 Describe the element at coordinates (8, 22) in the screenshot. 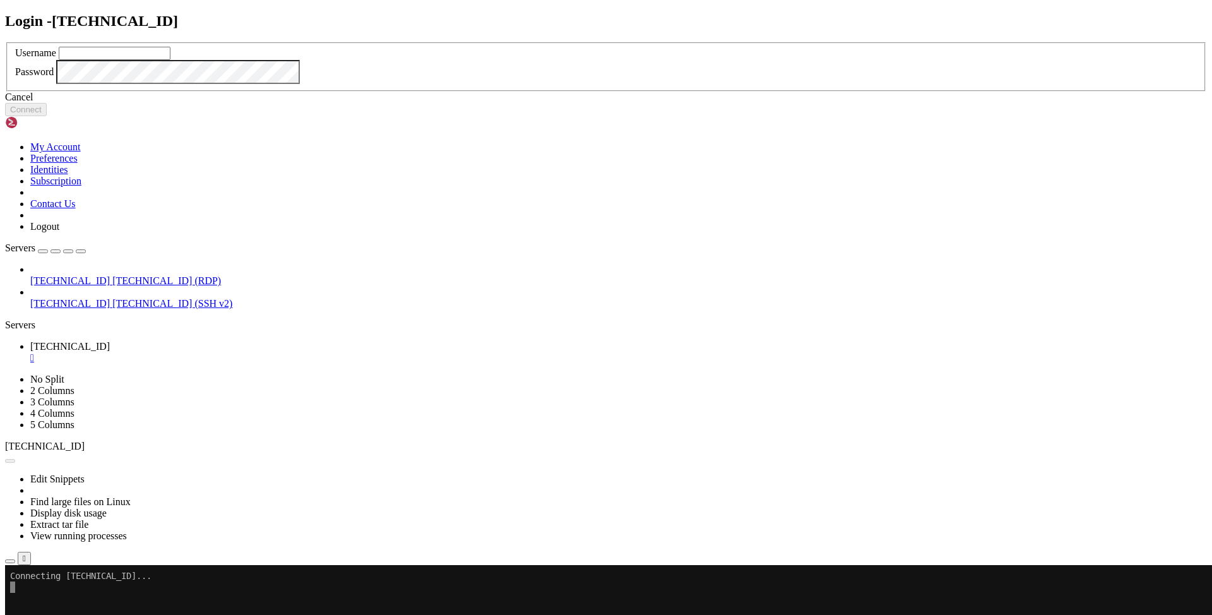

I see `div: (0, 1)` at that location.